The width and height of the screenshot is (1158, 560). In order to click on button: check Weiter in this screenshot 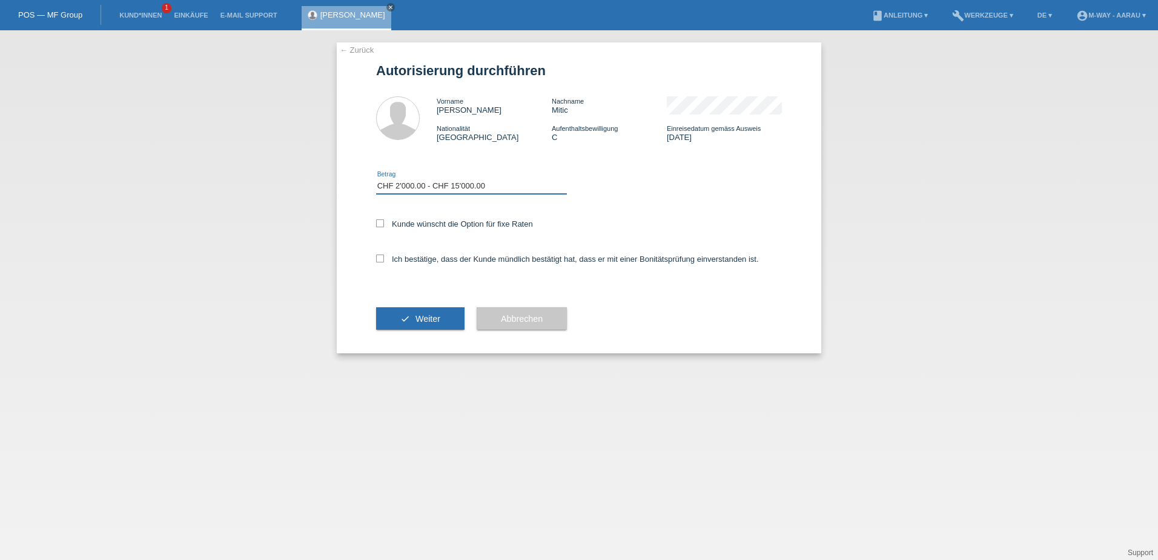, I will do `click(420, 319)`.